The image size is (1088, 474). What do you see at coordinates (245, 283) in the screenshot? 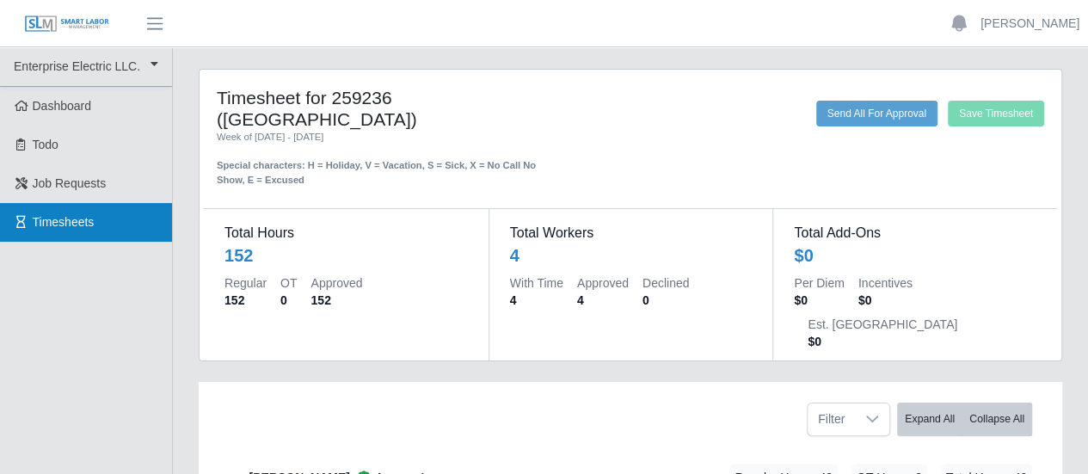
I see `dt: Regular` at bounding box center [245, 283].